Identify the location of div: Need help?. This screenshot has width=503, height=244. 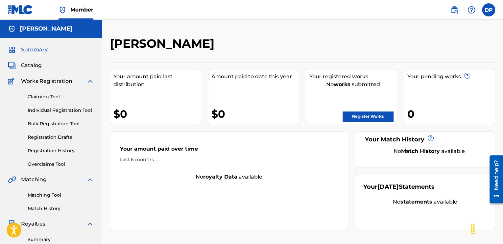
(12, 22).